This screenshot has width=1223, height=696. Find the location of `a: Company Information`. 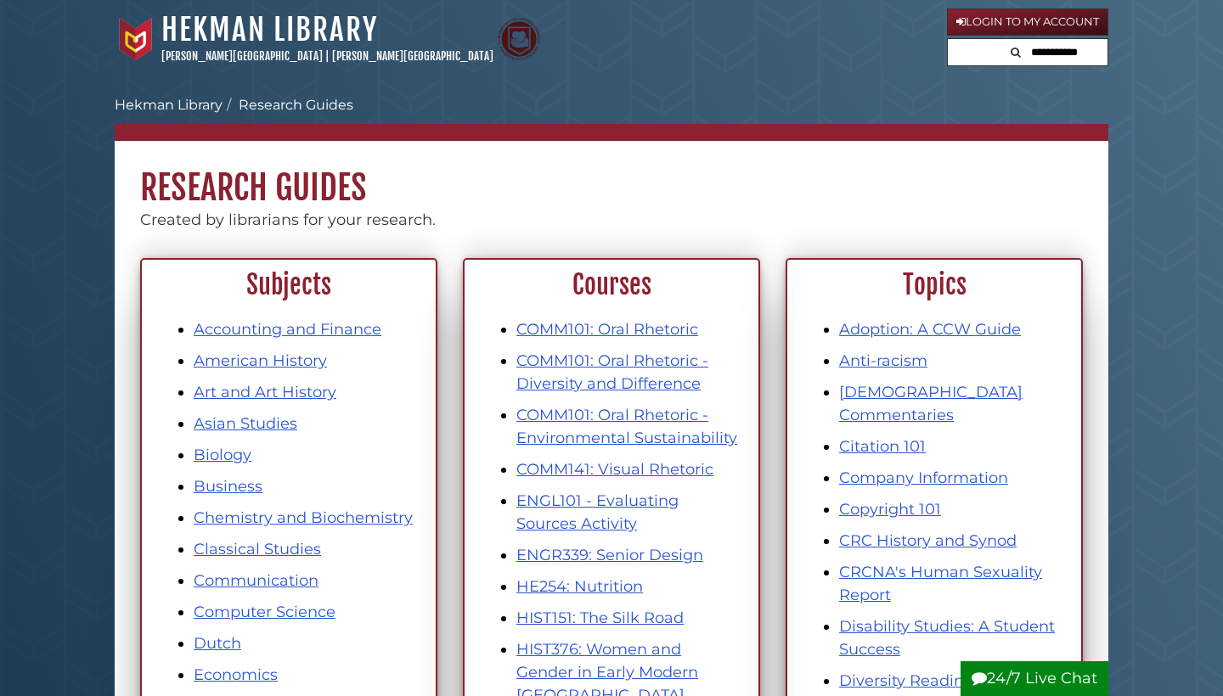

a: Company Information is located at coordinates (923, 478).